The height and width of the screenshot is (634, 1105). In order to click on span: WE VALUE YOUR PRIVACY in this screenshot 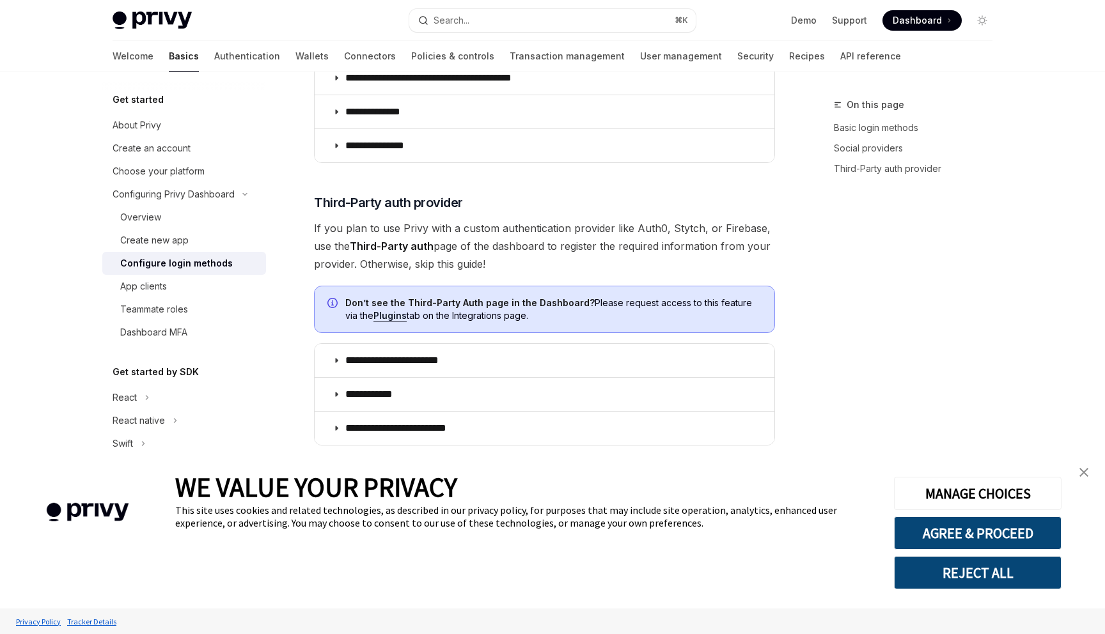, I will do `click(316, 487)`.